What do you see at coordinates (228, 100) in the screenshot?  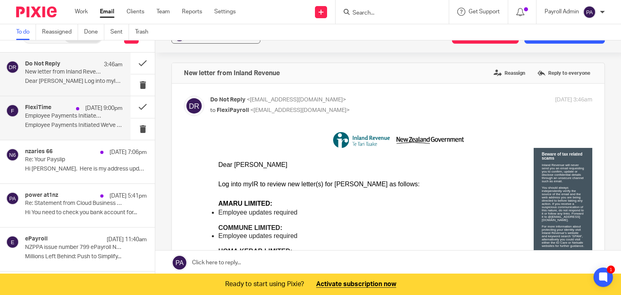 I see `span: Do Not Reply` at bounding box center [228, 100].